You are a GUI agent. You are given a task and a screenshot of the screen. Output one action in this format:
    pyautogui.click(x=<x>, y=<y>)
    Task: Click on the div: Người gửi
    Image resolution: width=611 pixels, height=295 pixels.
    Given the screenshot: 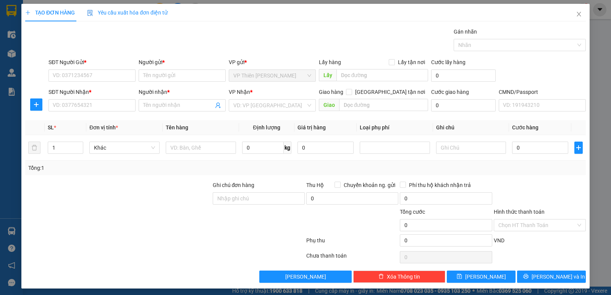 What is the action you would take?
    pyautogui.click(x=182, y=62)
    